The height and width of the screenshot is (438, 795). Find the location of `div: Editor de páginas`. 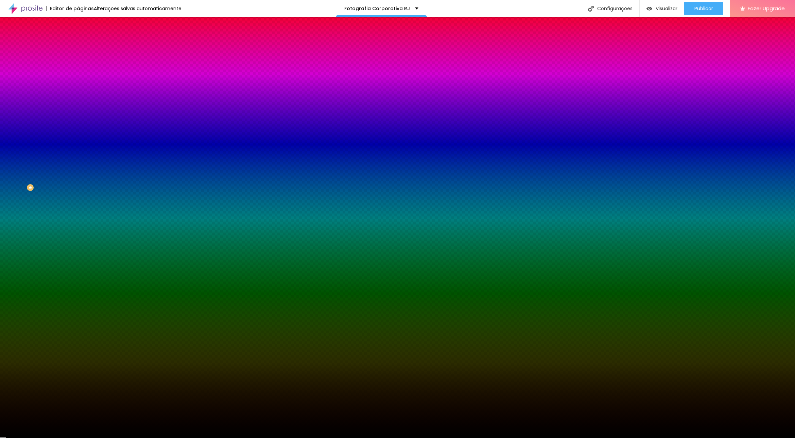

div: Editor de páginas is located at coordinates (70, 8).